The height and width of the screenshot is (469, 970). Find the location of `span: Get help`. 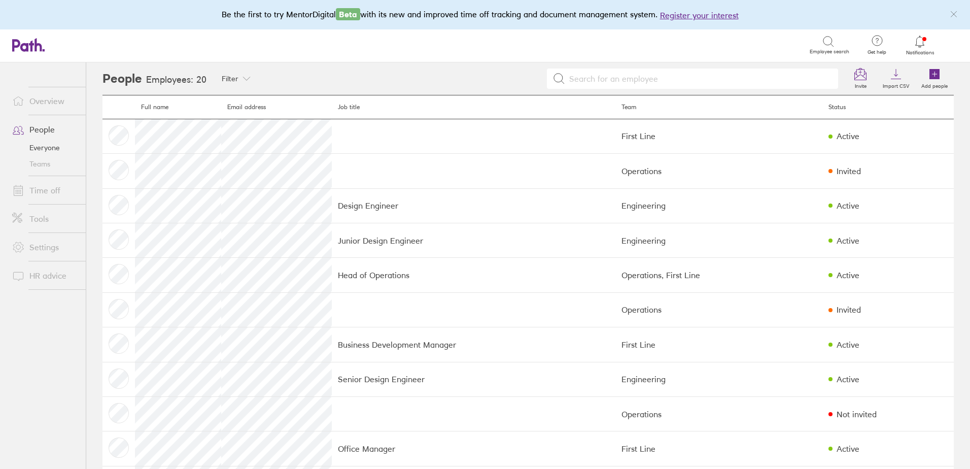

span: Get help is located at coordinates (877, 52).